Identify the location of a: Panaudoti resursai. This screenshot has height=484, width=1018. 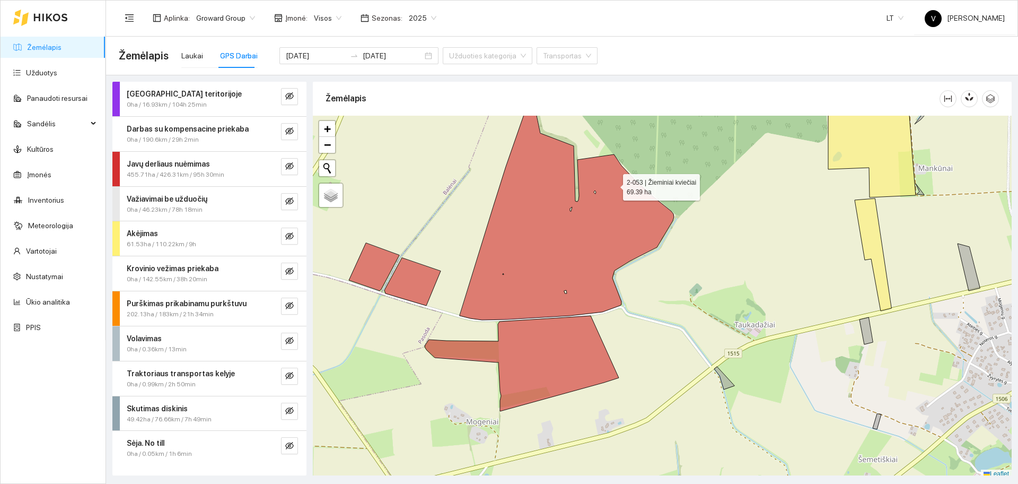
(57, 98).